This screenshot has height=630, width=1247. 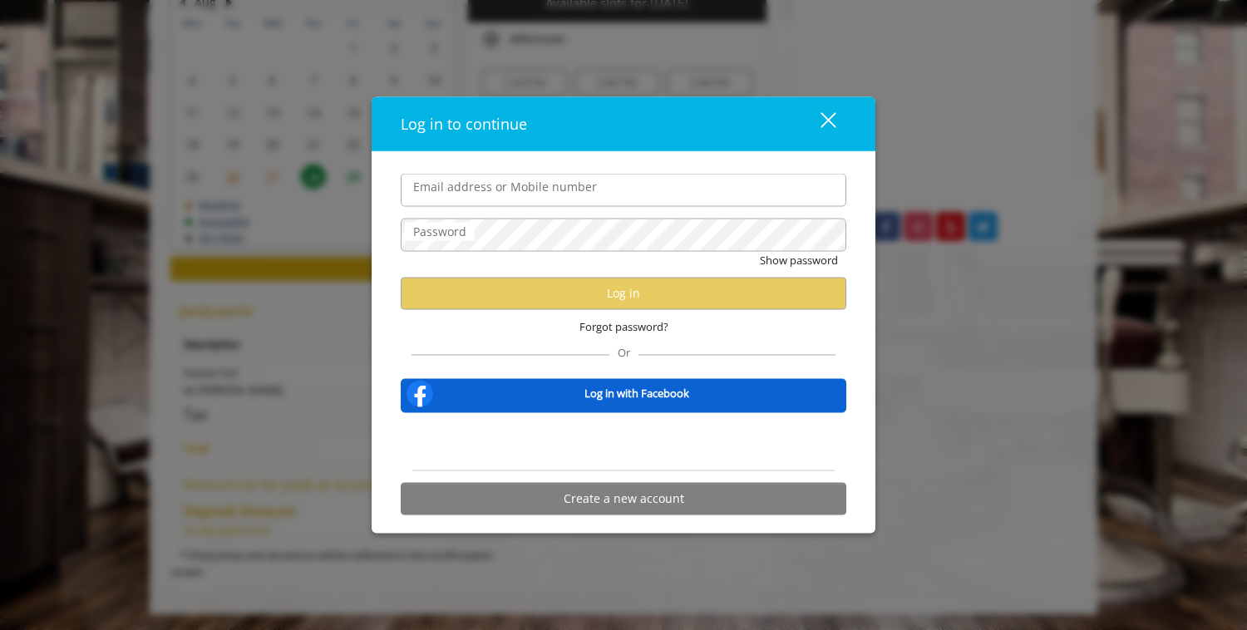 I want to click on label: Email address or Mobile number, so click(x=505, y=187).